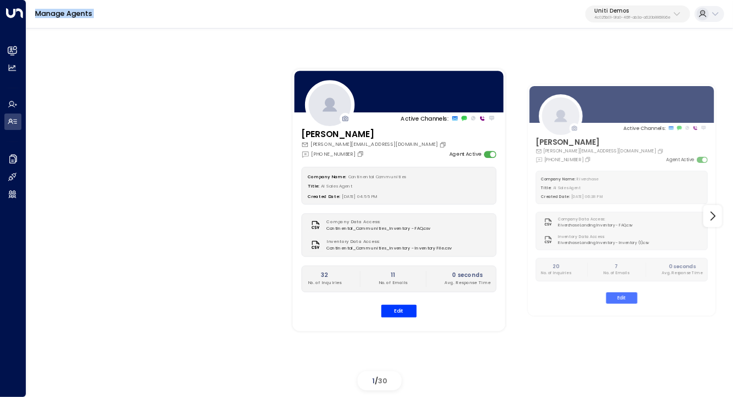 The width and height of the screenshot is (733, 397). I want to click on h2: 32, so click(324, 275).